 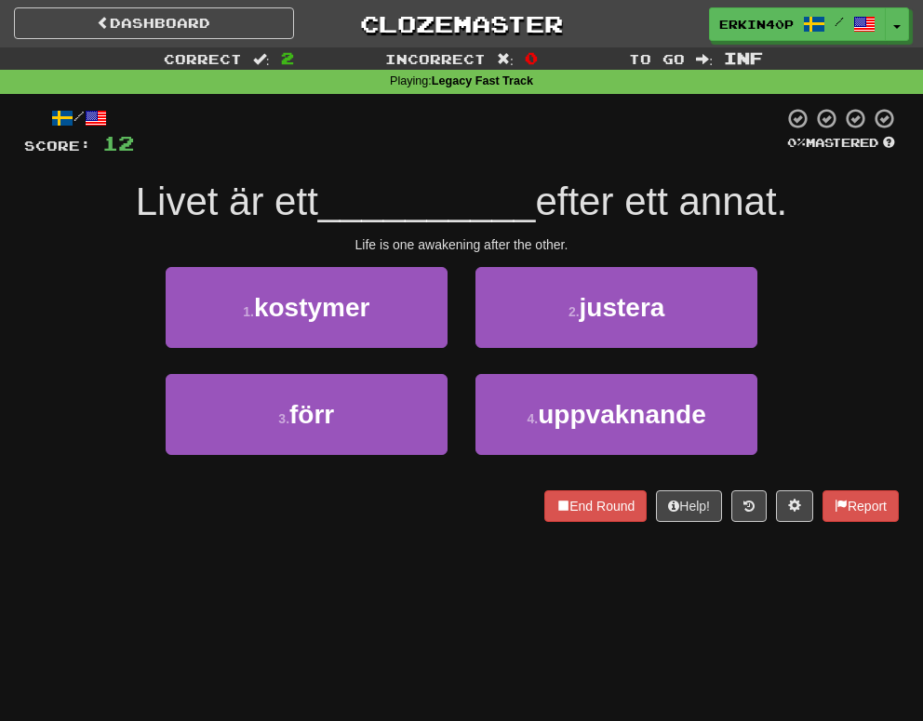 I want to click on span: Inf, so click(x=744, y=58).